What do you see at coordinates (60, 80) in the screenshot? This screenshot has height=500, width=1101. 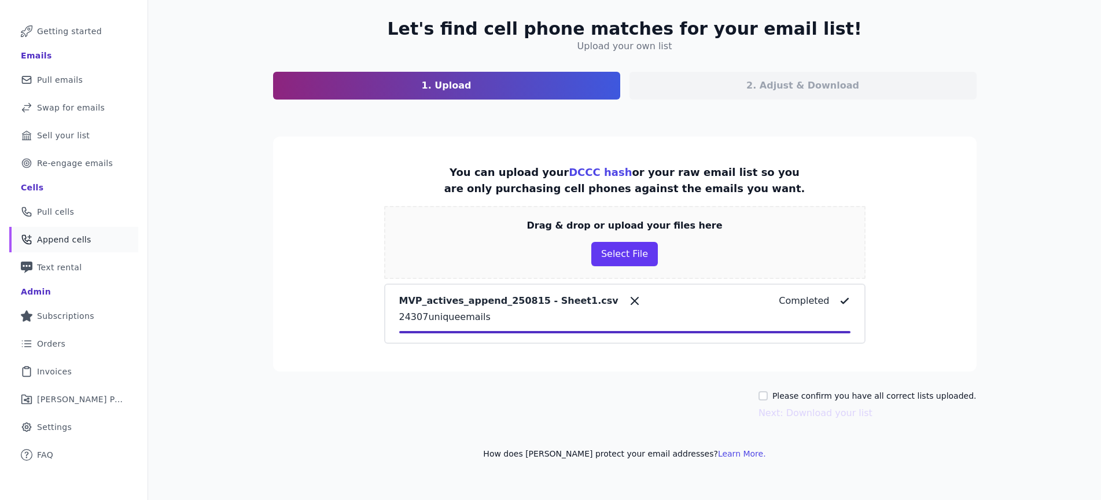 I see `span: Pull emails` at bounding box center [60, 80].